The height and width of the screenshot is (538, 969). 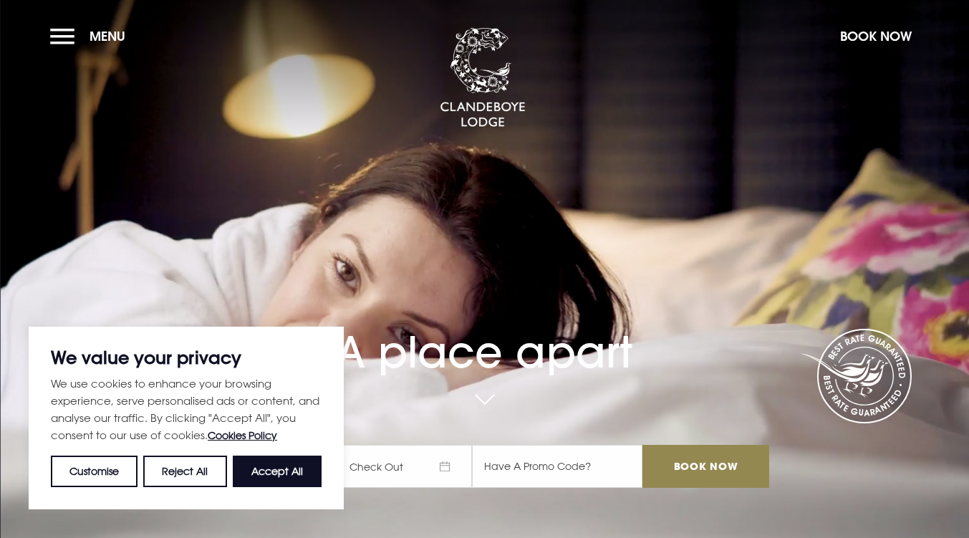 I want to click on img: Clandeboye Lodge, so click(x=483, y=78).